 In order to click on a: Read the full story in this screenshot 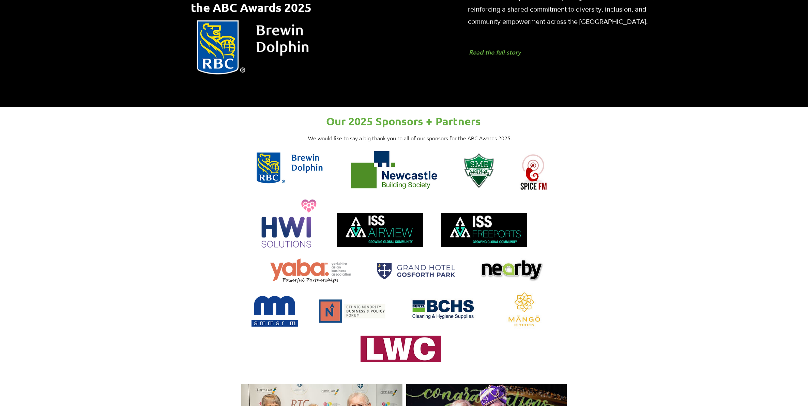, I will do `click(518, 52)`.